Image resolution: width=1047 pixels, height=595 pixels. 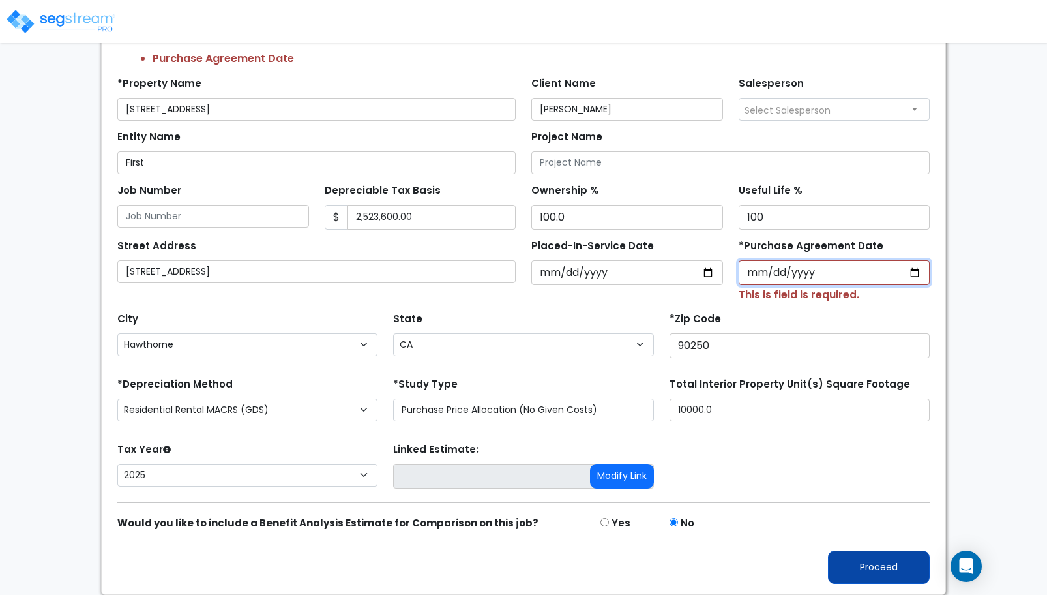 What do you see at coordinates (563, 83) in the screenshot?
I see `label: Client Name` at bounding box center [563, 83].